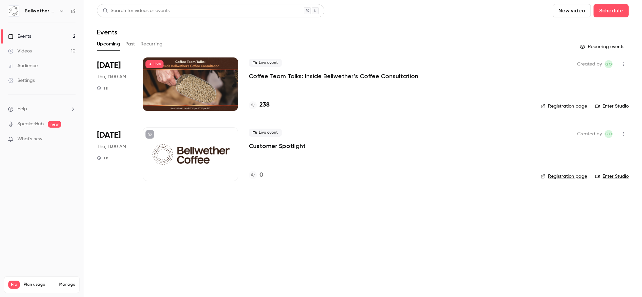 This screenshot has width=642, height=297. I want to click on h4: 238, so click(264, 105).